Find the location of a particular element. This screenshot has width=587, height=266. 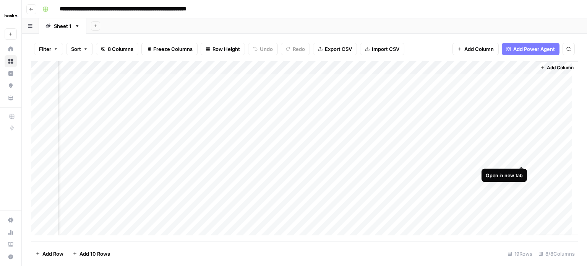

button: Add Row is located at coordinates (49, 253).